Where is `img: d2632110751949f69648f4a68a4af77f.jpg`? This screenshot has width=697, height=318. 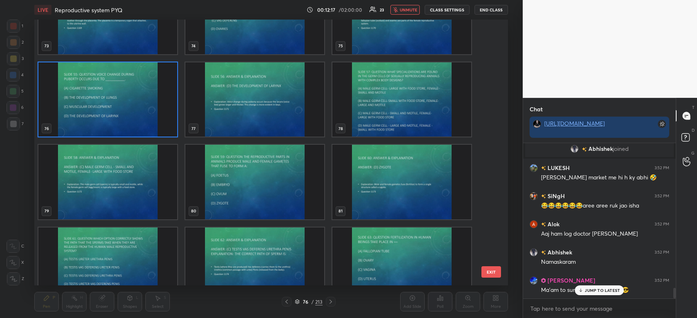
img: d2632110751949f69648f4a68a4af77f.jpg is located at coordinates (533, 281).